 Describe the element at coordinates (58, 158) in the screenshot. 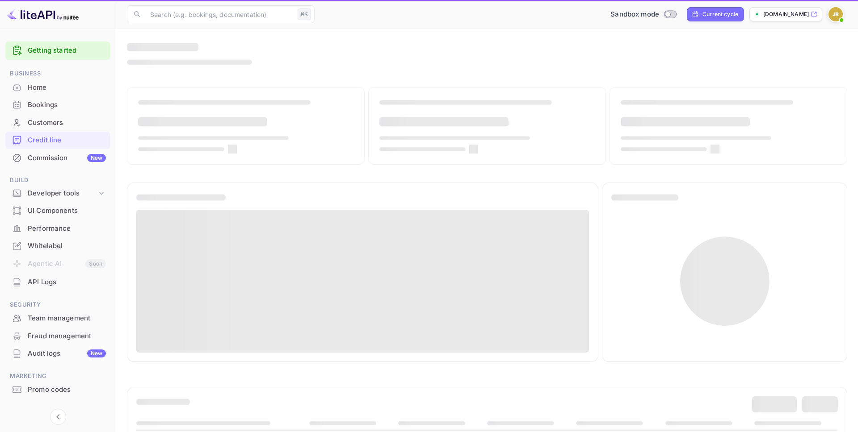

I see `a: CommissionNew` at that location.